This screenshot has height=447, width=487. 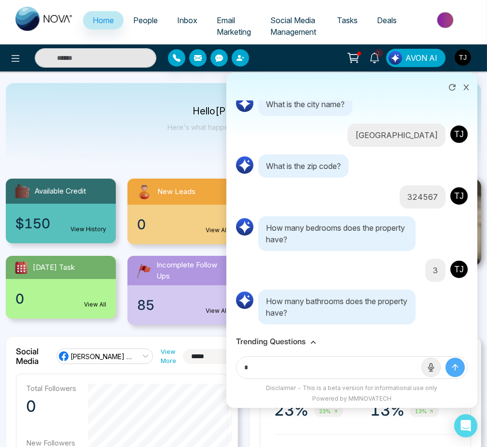 What do you see at coordinates (387, 410) in the screenshot?
I see `p: 13%` at bounding box center [387, 410].